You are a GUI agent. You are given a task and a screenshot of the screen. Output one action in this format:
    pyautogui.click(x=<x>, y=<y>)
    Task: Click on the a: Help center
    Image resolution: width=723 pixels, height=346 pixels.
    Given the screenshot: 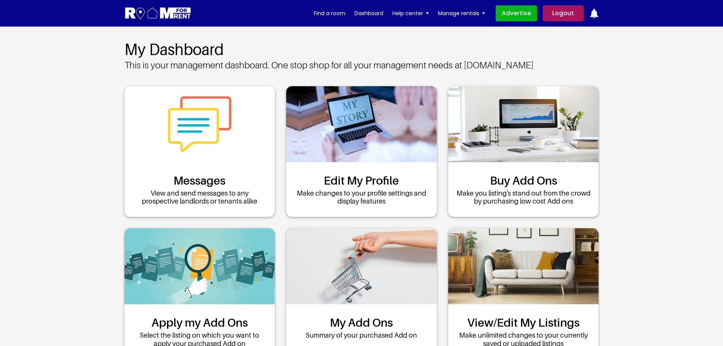 What is the action you would take?
    pyautogui.click(x=411, y=13)
    